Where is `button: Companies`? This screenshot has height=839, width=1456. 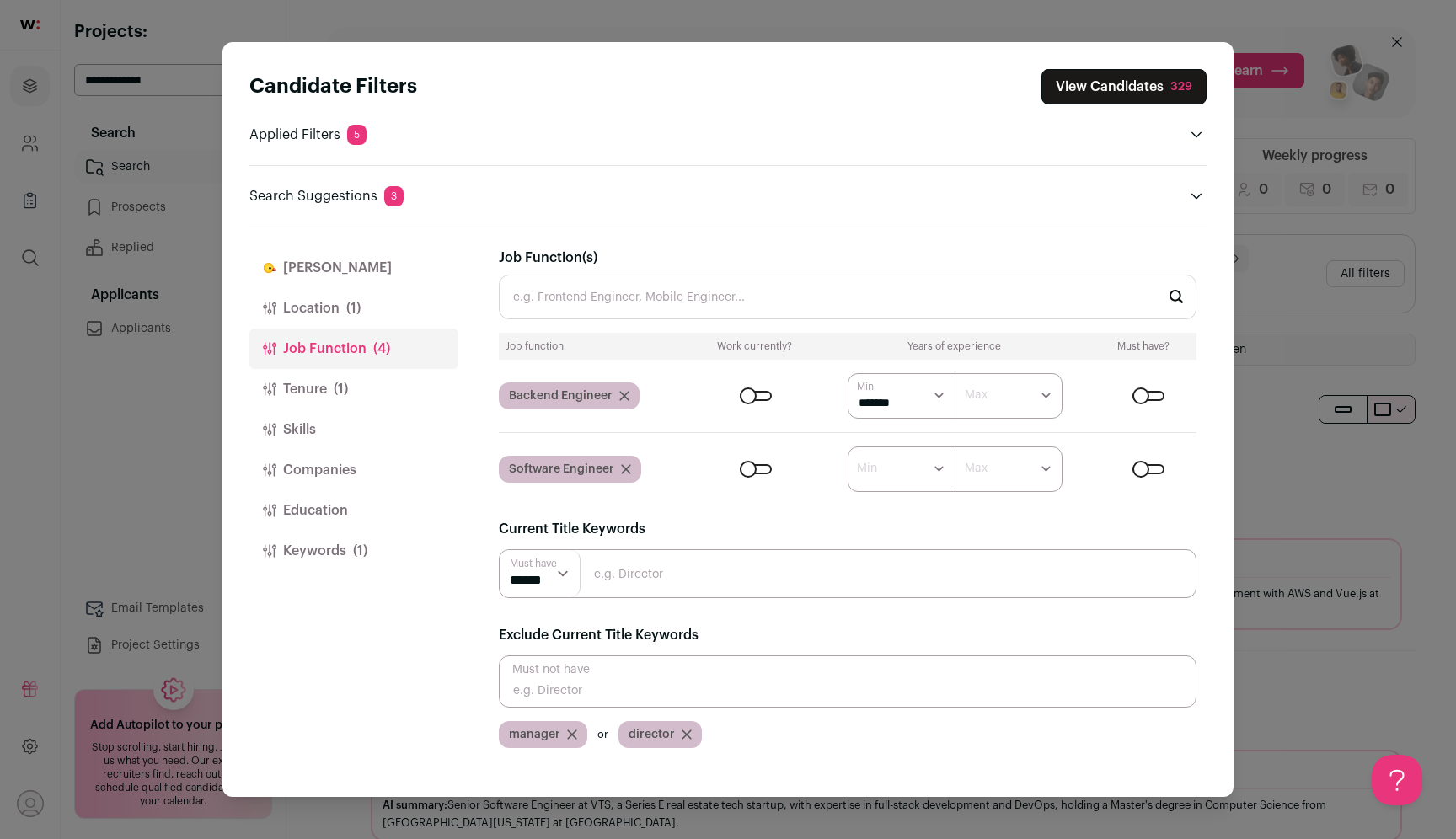
button: Companies is located at coordinates (354, 470).